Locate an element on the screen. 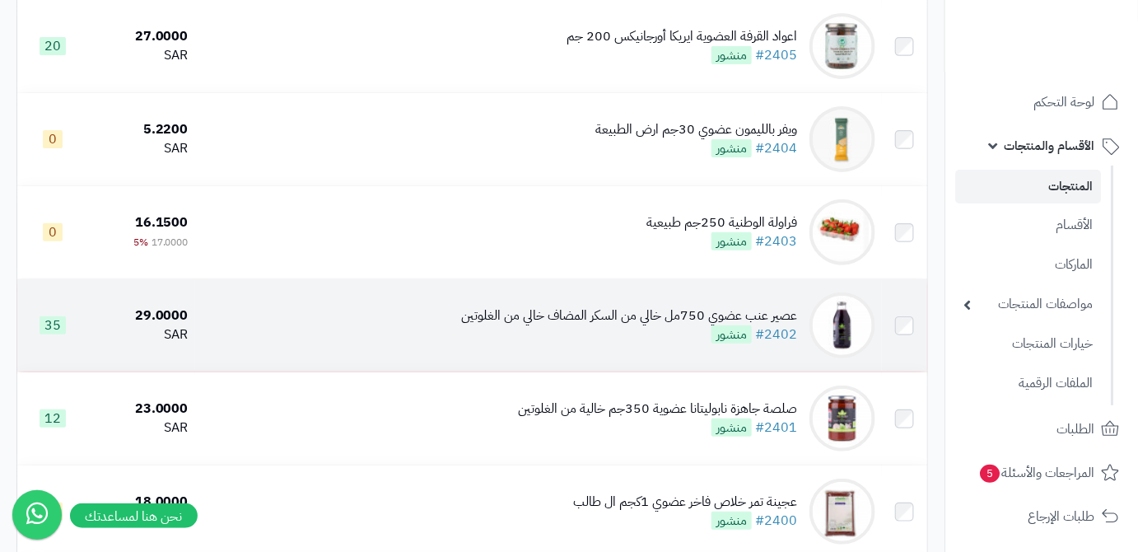  img: فراولة الوطنية 250جم طبيعية is located at coordinates (843, 232).